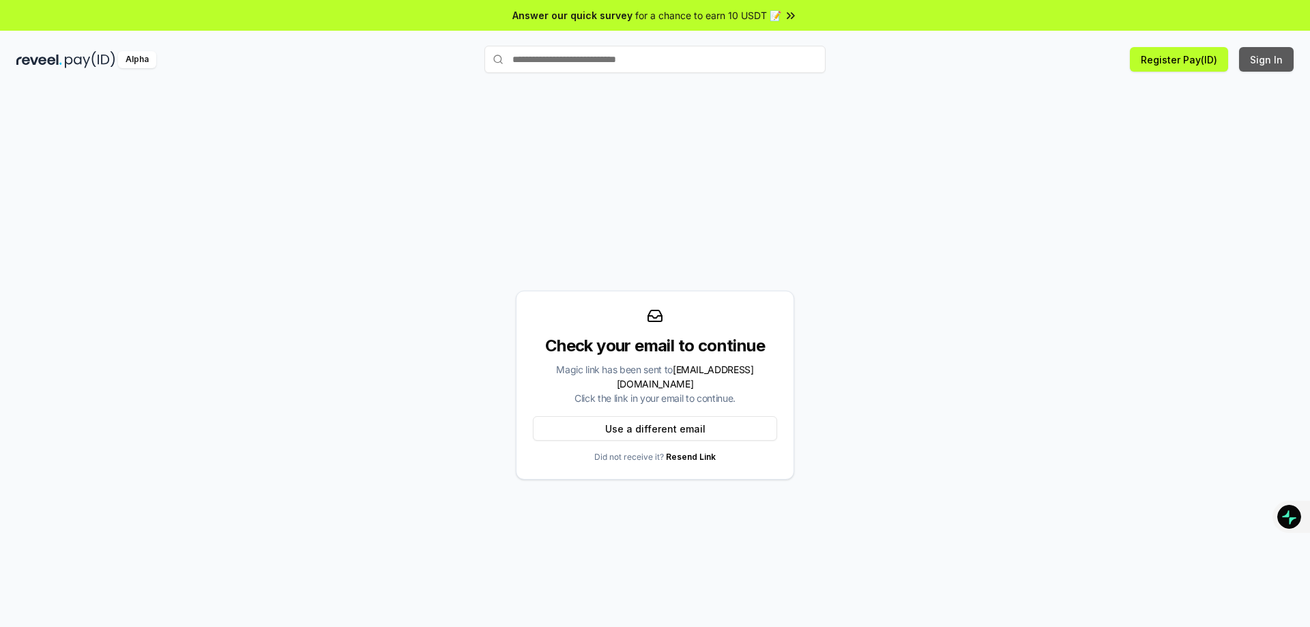  Describe the element at coordinates (690, 456) in the screenshot. I see `a: Resend Link` at that location.